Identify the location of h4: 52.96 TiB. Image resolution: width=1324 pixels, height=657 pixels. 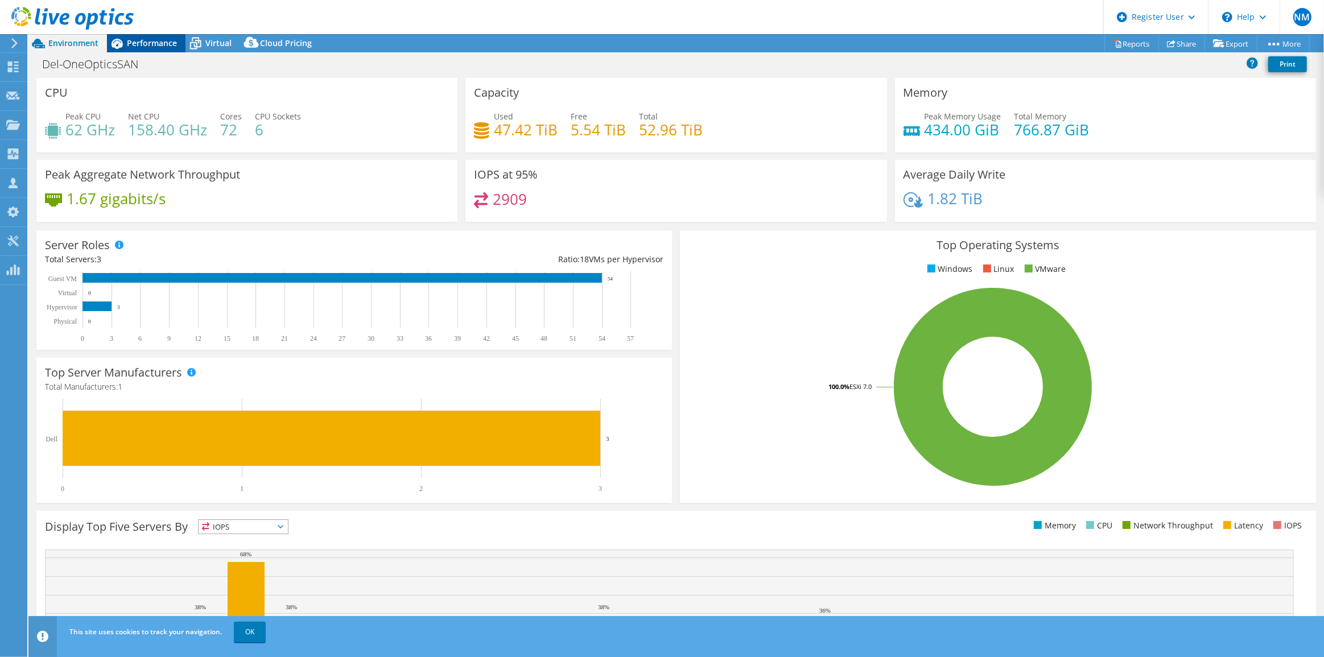
(671, 130).